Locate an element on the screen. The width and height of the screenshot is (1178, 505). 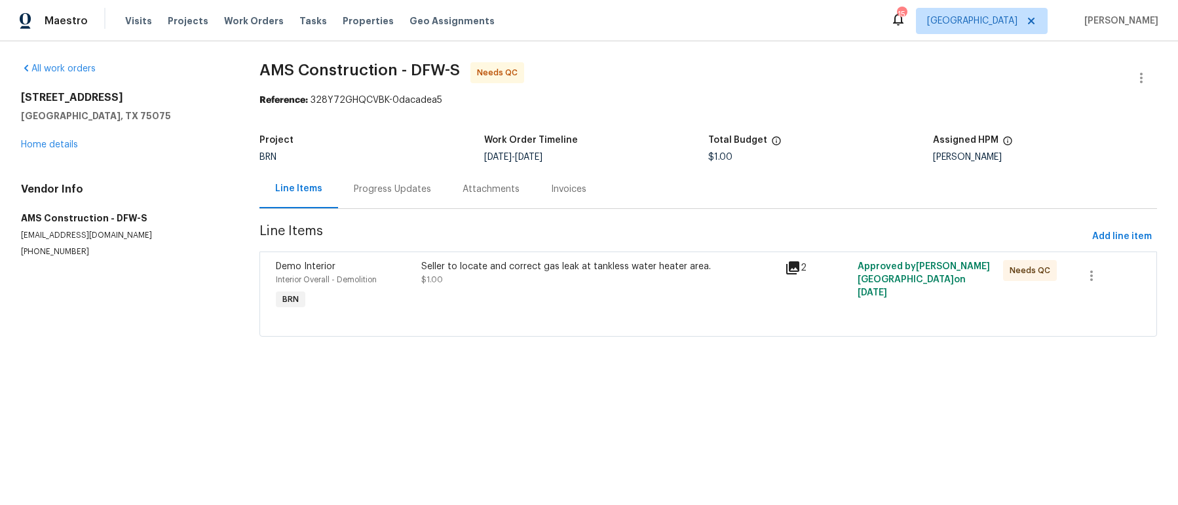
b: Reference: is located at coordinates (284, 100).